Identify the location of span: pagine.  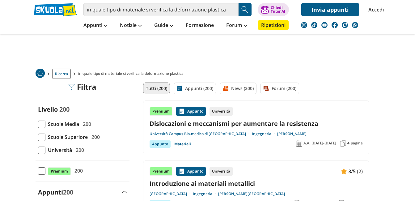
(357, 143).